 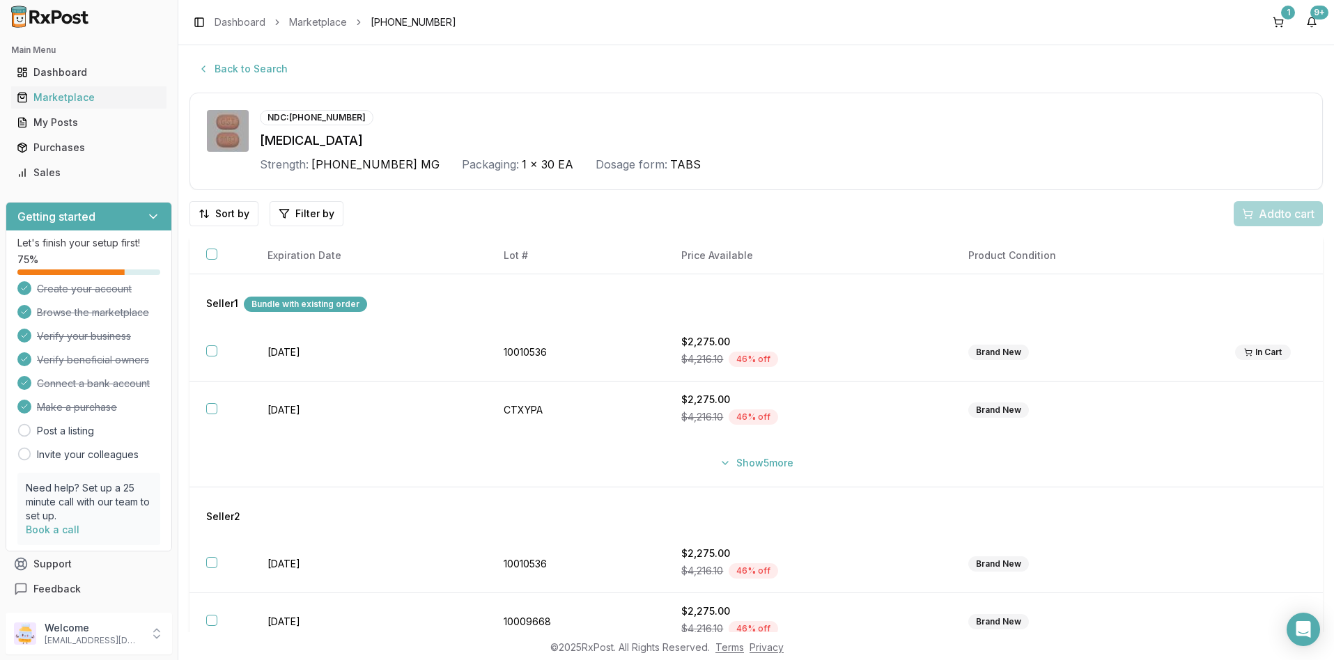 I want to click on span: Filter by, so click(x=315, y=214).